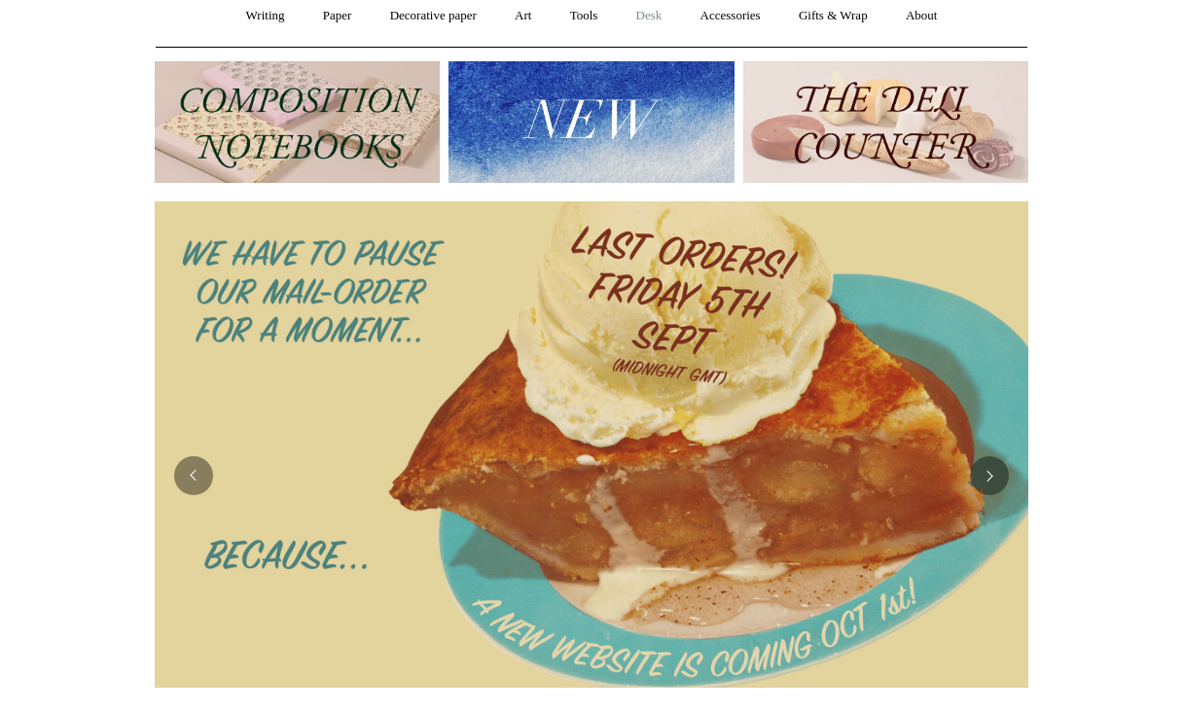 The width and height of the screenshot is (1183, 714). Describe the element at coordinates (194, 476) in the screenshot. I see `button: Previous` at that location.